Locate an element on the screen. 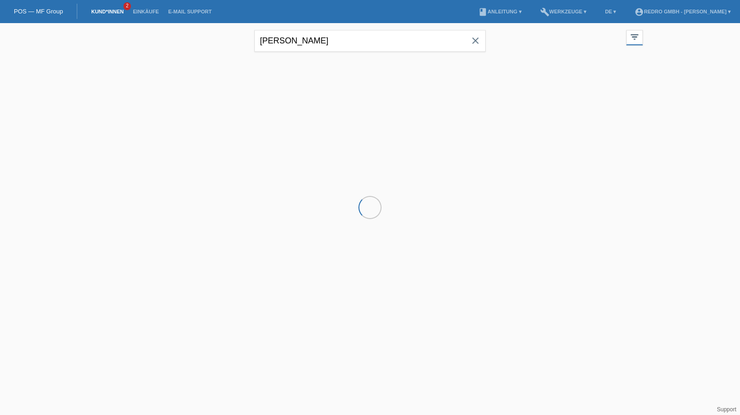 The width and height of the screenshot is (740, 415). i: close is located at coordinates (475, 41).